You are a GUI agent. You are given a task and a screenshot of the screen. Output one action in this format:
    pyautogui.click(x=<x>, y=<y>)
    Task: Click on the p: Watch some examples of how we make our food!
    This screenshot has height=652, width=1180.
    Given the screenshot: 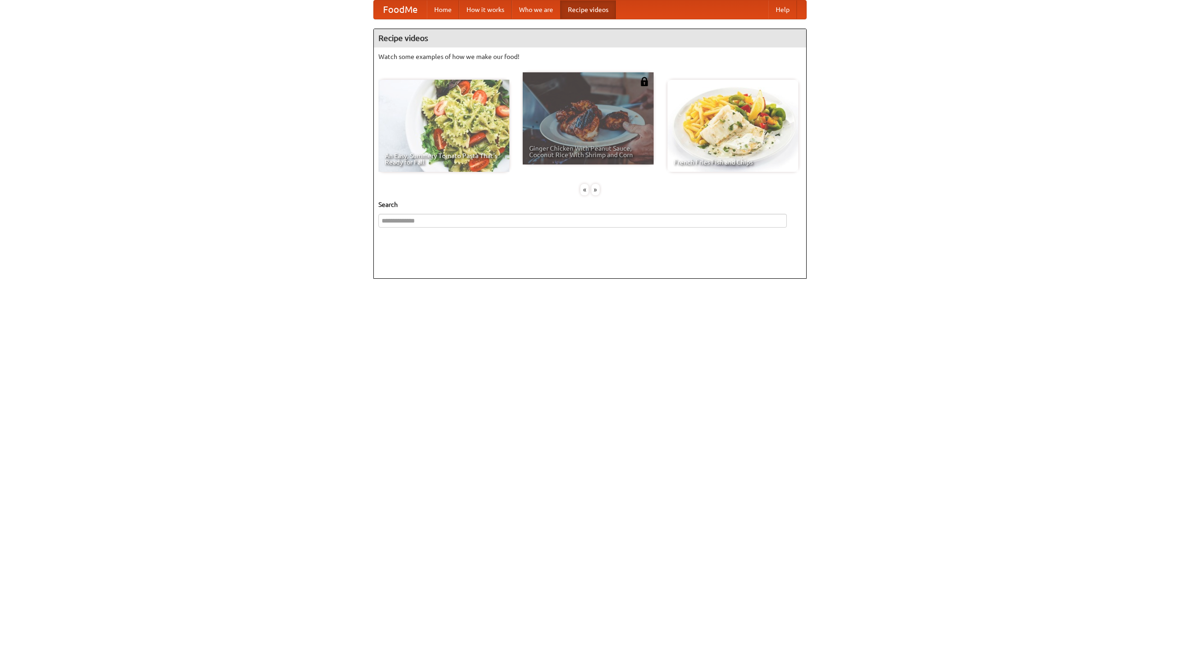 What is the action you would take?
    pyautogui.click(x=590, y=57)
    